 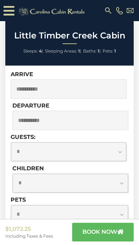 I want to click on label: Children, so click(x=28, y=168).